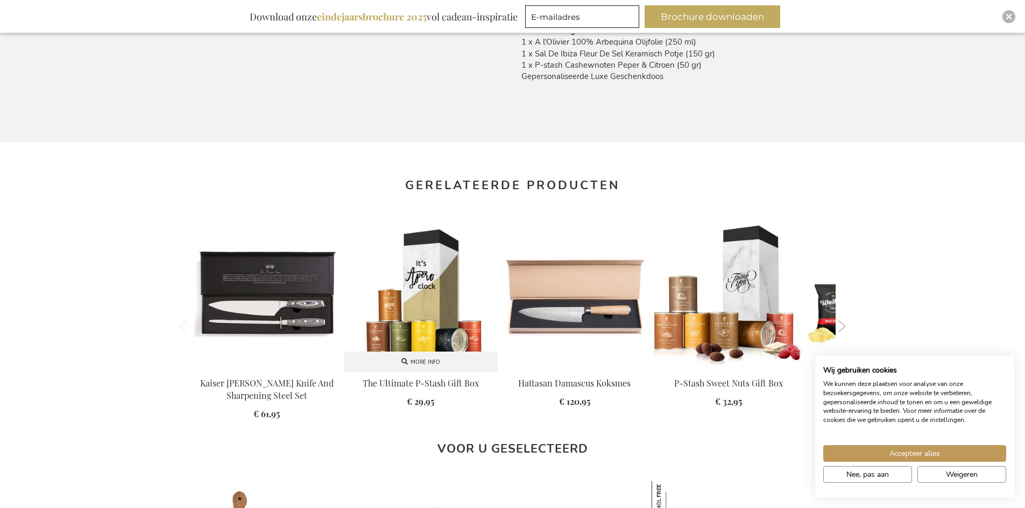 Image resolution: width=1025 pixels, height=508 pixels. I want to click on td: 1 x A l'Olivier 100% Arbequina Olijfolie (250 ml) 1 x Sal De Ibiza Fleur De Sel Keramisch Potje (..., so click(684, 62).